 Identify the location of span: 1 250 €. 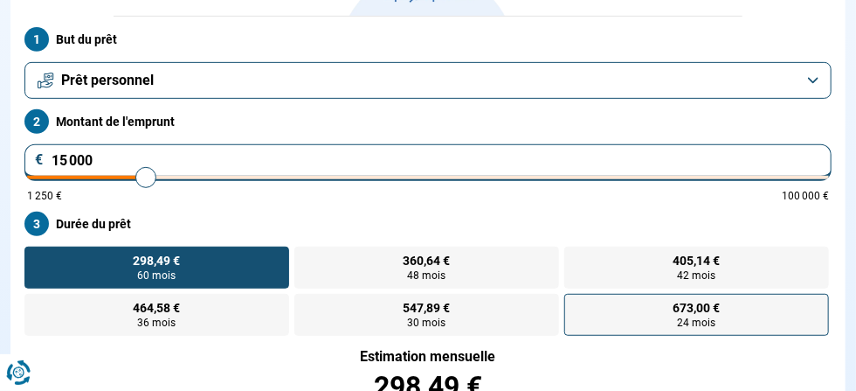
(45, 196).